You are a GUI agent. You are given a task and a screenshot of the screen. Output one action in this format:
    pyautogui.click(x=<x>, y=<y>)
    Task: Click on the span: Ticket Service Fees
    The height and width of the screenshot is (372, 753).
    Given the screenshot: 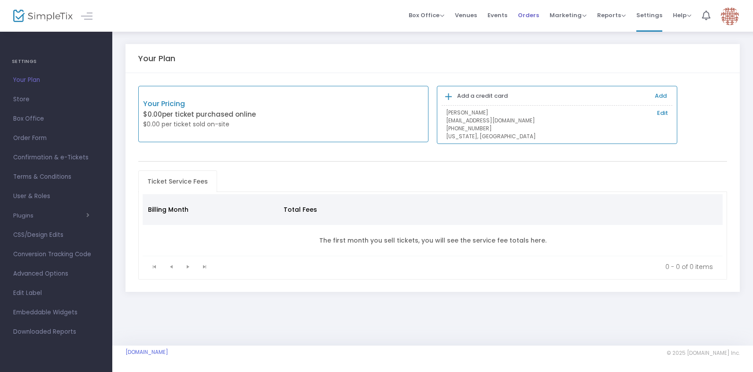 What is the action you would take?
    pyautogui.click(x=178, y=182)
    